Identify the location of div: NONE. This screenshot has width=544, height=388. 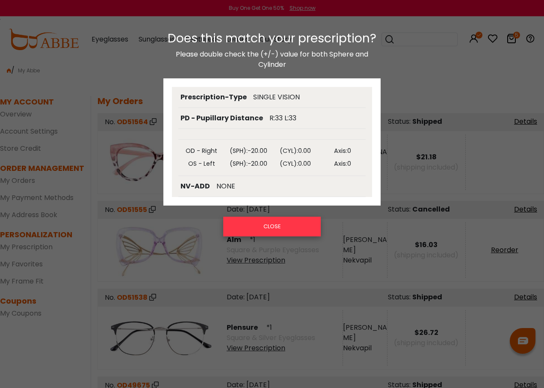
(226, 186).